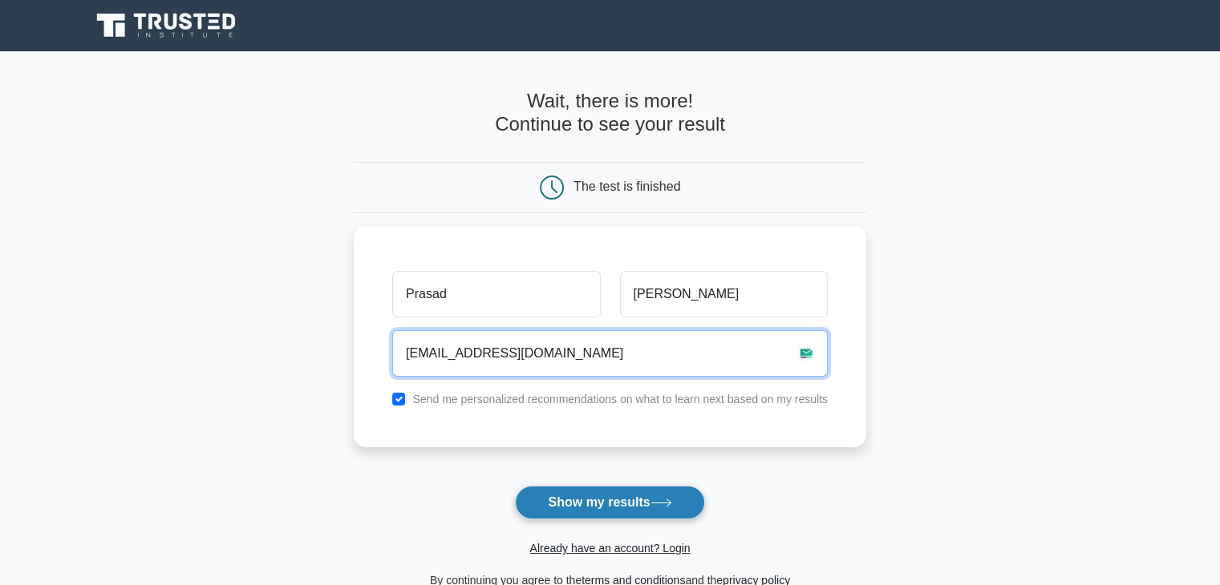 The image size is (1220, 585). What do you see at coordinates (609, 548) in the screenshot?
I see `a: Already have an account? Login` at bounding box center [609, 548].